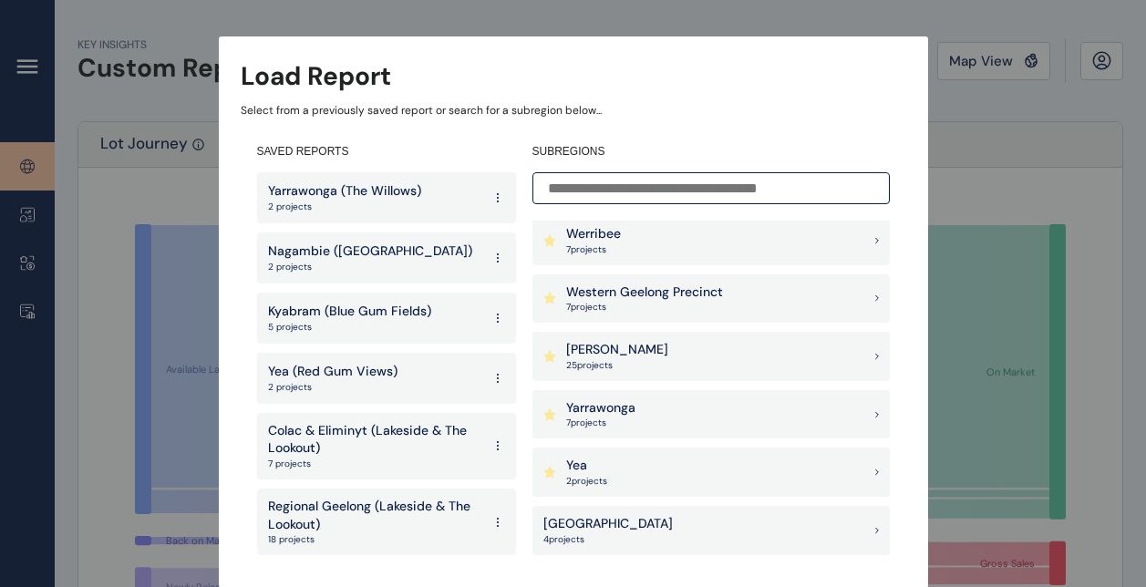 Image resolution: width=1146 pixels, height=587 pixels. What do you see at coordinates (375, 464) in the screenshot?
I see `p: 7 projects` at bounding box center [375, 464].